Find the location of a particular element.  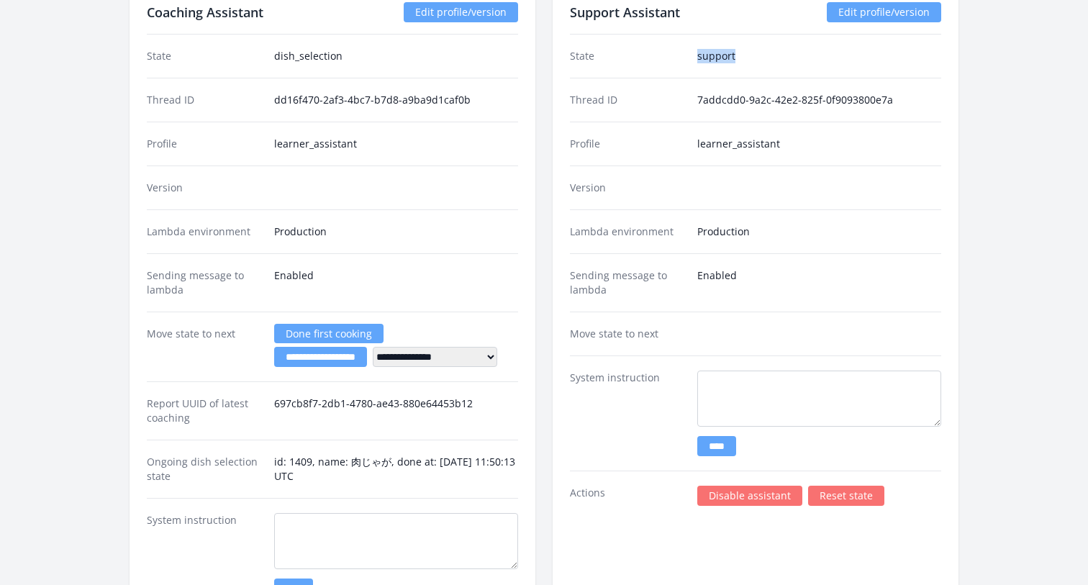

dt: System instruction is located at coordinates (628, 413).